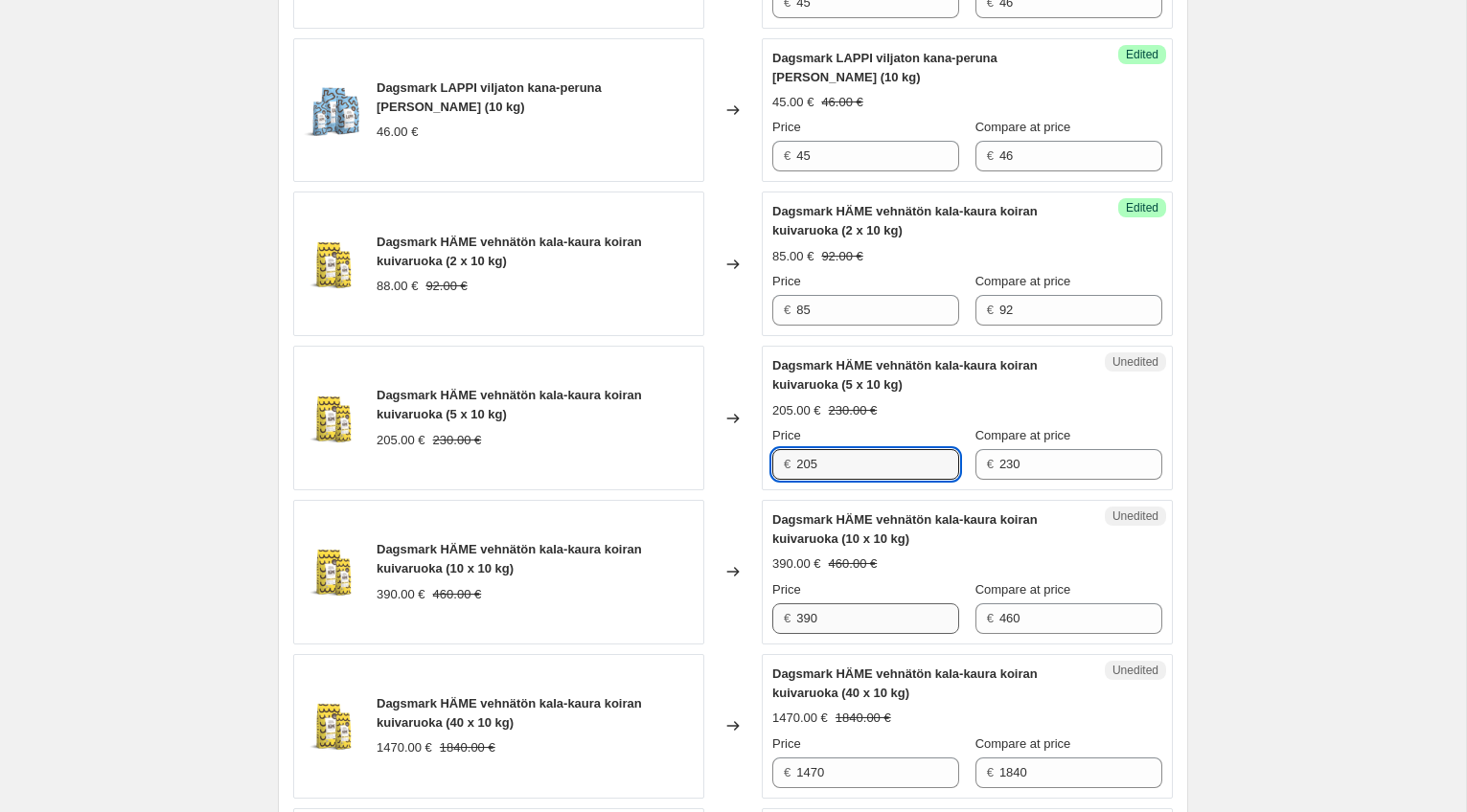 This screenshot has height=812, width=1467. I want to click on div: 85.00 €, so click(792, 256).